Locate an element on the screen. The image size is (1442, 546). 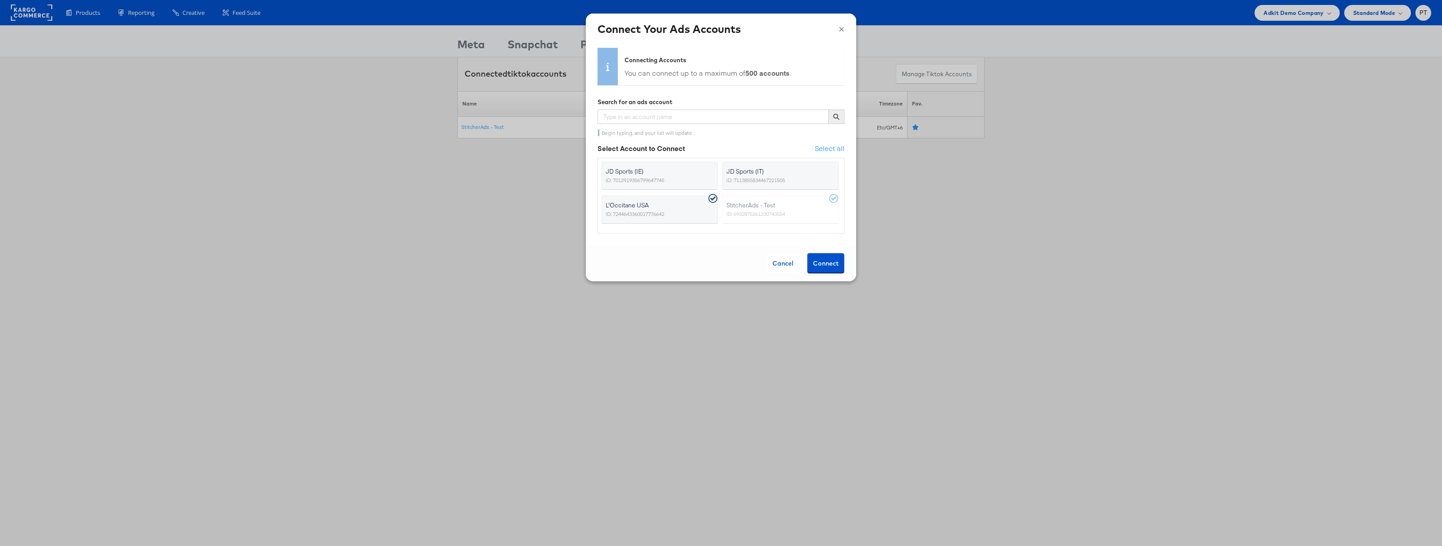
strong: Select Account to Connect is located at coordinates (641, 148).